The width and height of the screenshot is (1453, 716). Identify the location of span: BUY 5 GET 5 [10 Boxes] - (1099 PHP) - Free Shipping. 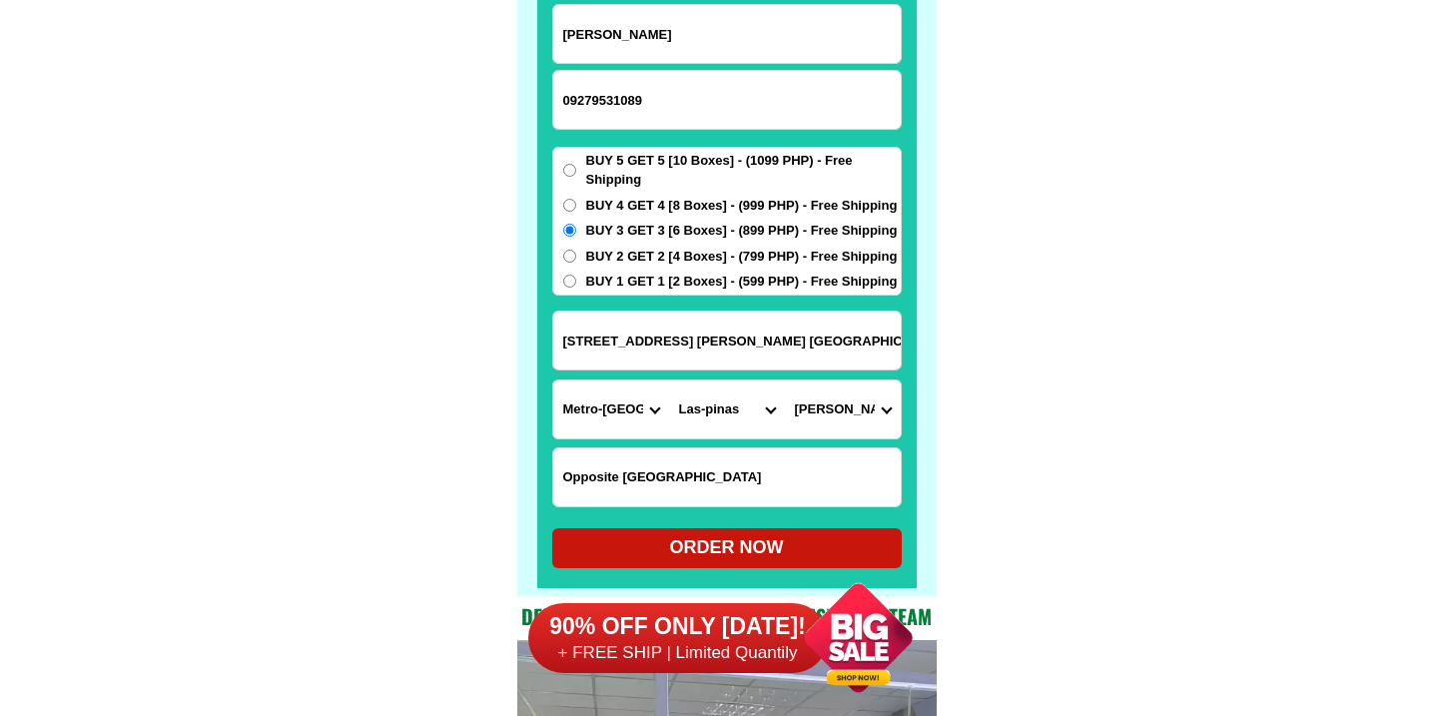
(743, 170).